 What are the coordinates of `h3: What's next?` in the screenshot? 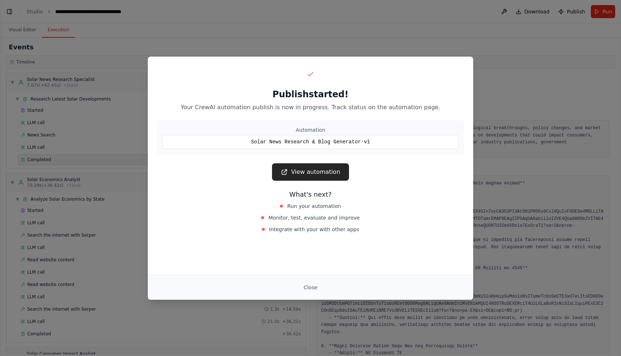 It's located at (310, 195).